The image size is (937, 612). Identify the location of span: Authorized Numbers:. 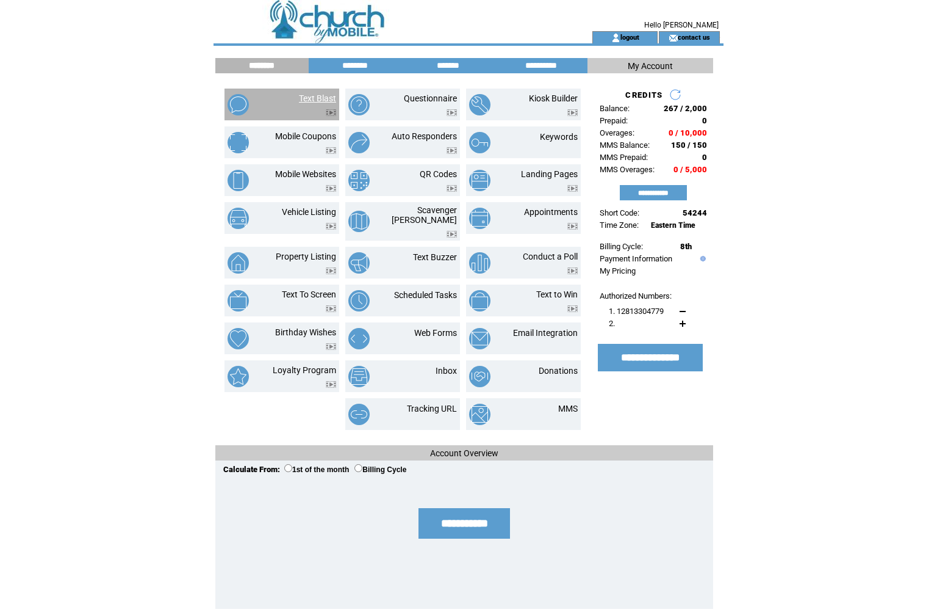
(636, 295).